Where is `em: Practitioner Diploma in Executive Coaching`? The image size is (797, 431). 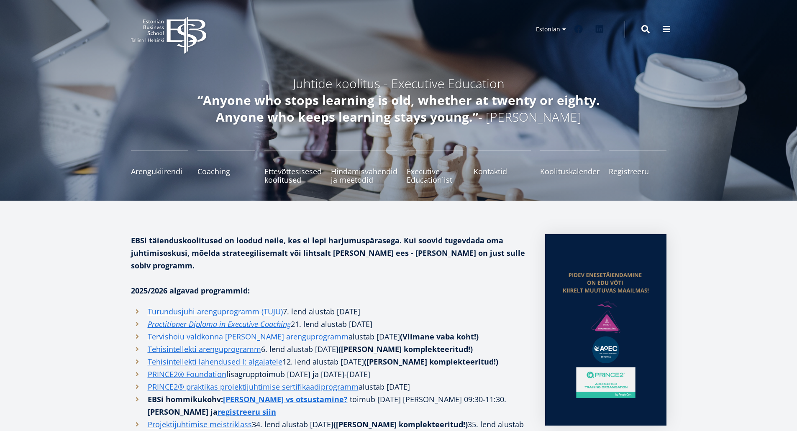
em: Practitioner Diploma in Executive Coaching is located at coordinates (219, 324).